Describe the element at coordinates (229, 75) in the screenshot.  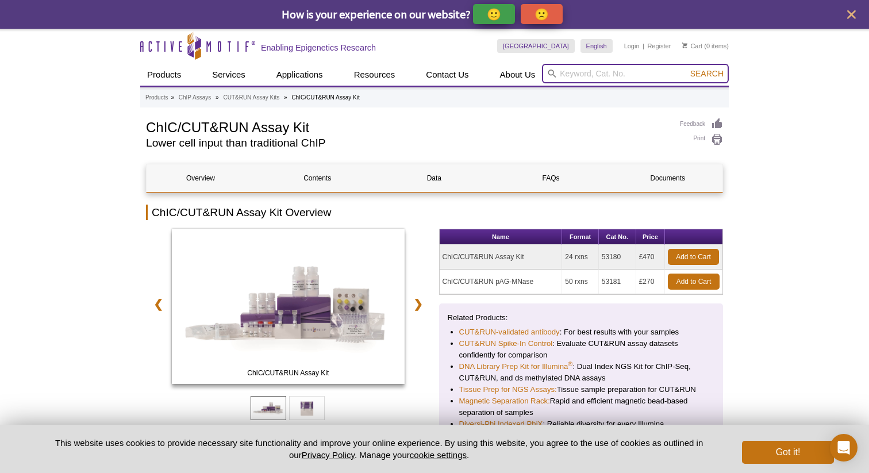
I see `a: Services` at that location.